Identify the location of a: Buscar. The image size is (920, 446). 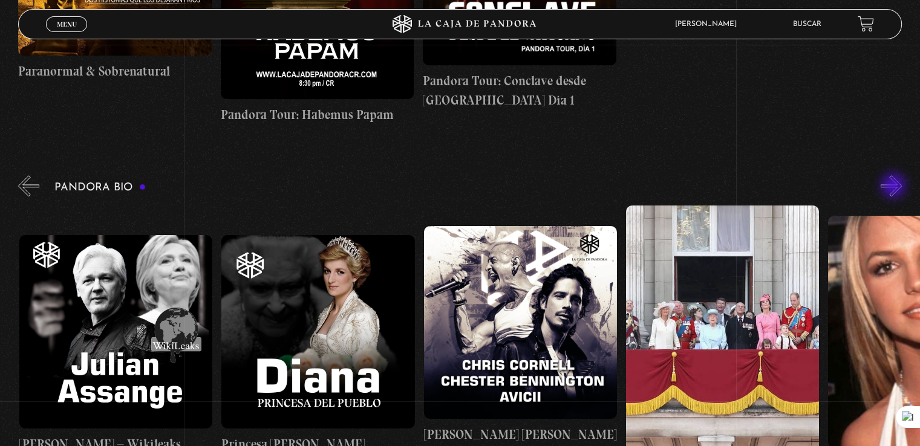
(807, 24).